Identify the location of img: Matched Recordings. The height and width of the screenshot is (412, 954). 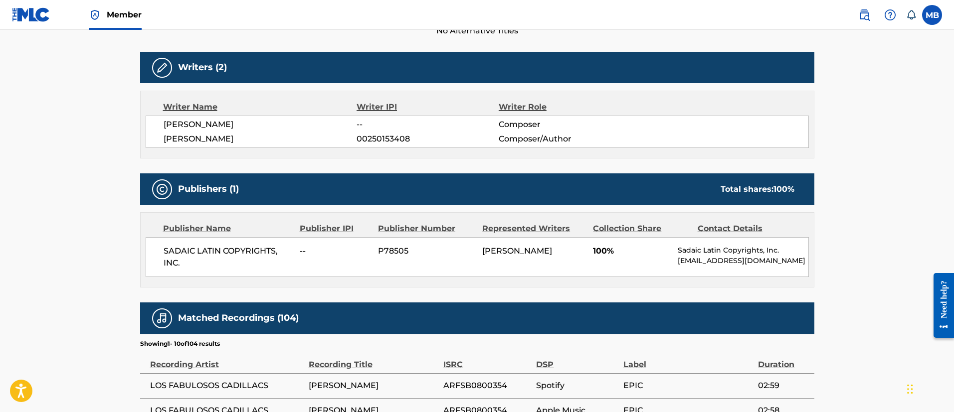
(162, 319).